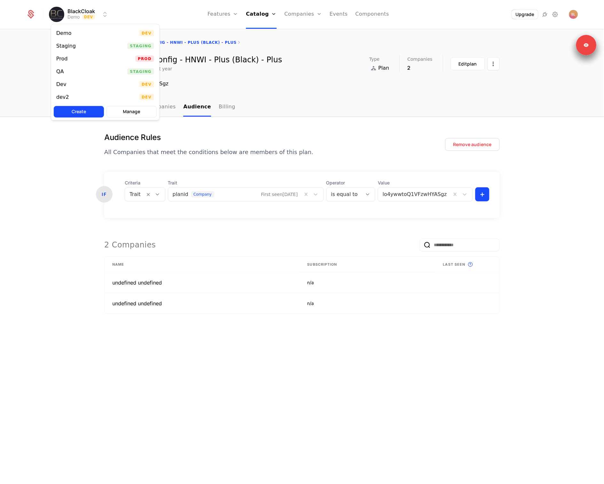 The image size is (604, 484). Describe the element at coordinates (62, 59) in the screenshot. I see `div: Prod` at that location.